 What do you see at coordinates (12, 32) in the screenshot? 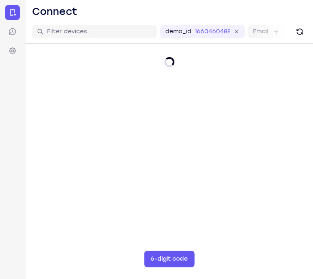
I see `a: Sessions` at bounding box center [12, 32].